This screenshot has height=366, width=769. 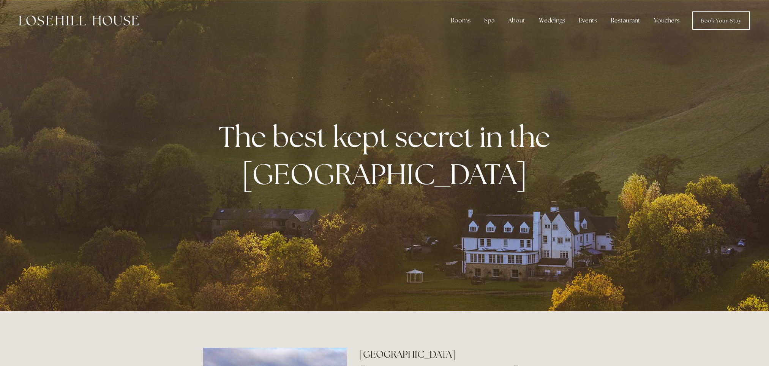 I want to click on a: Vouchers, so click(x=667, y=21).